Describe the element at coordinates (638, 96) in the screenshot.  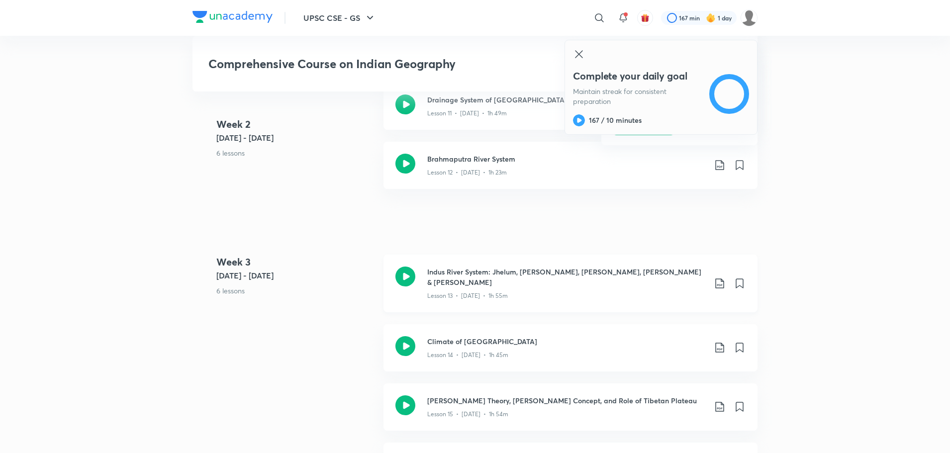
I see `p: Maintain streak for consistent preparation` at that location.